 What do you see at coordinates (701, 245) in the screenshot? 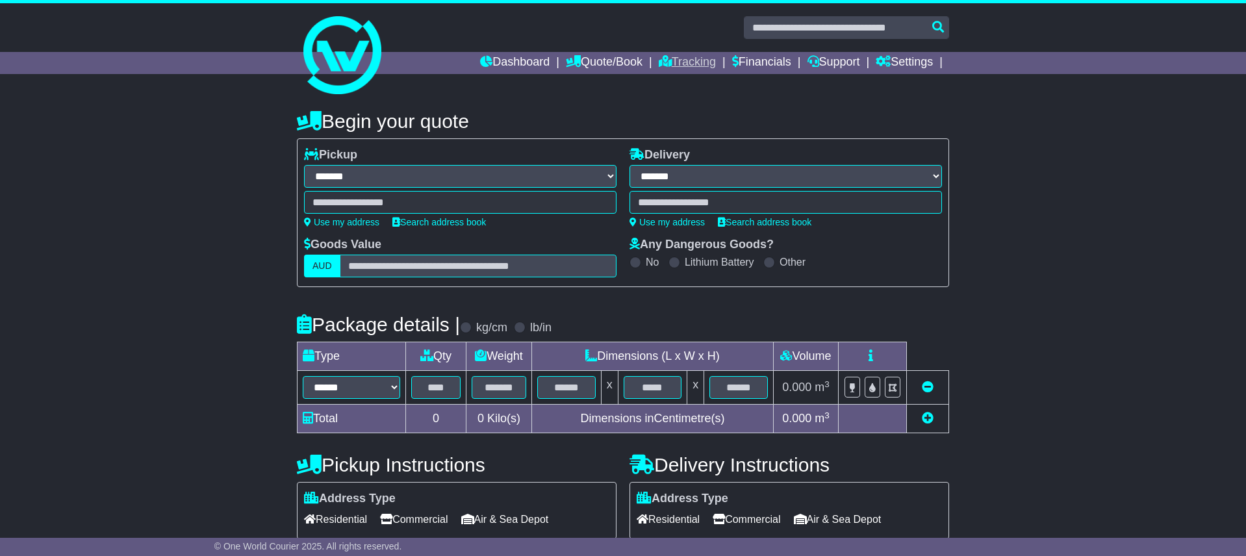
I see `label: Any Dangerous Goods?` at bounding box center [701, 245].